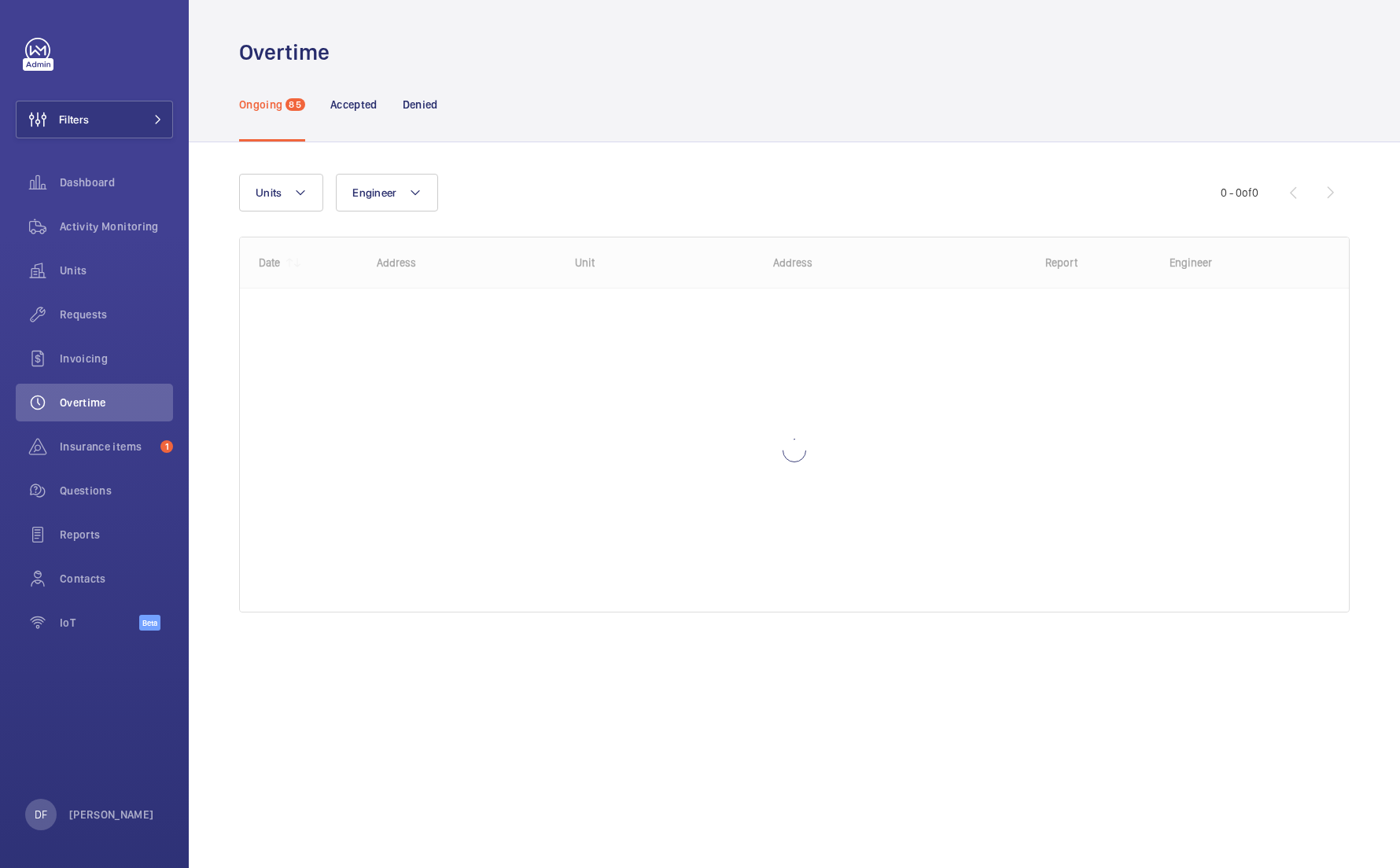 This screenshot has width=1400, height=868. Describe the element at coordinates (116, 182) in the screenshot. I see `span: Dashboard` at that location.